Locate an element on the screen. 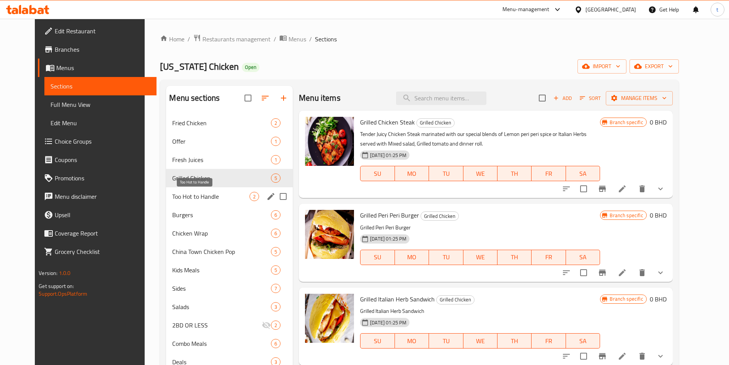 The width and height of the screenshot is (729, 365). div: 2BD OR LESS2 is located at coordinates (229, 325).